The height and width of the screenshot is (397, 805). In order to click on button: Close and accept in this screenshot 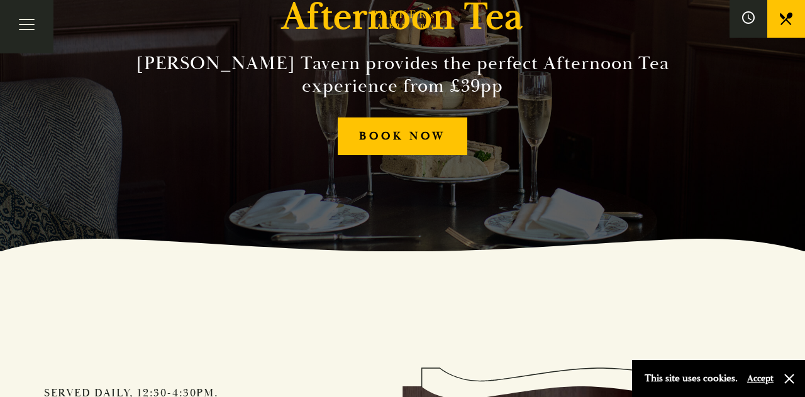, I will do `click(789, 379)`.